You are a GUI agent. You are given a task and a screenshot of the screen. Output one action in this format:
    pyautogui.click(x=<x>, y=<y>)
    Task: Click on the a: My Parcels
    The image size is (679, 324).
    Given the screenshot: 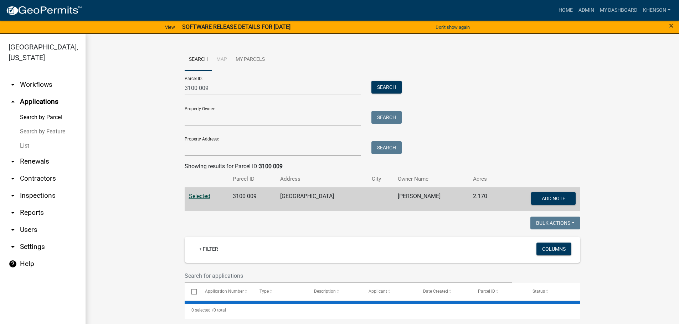 What is the action you would take?
    pyautogui.click(x=250, y=60)
    